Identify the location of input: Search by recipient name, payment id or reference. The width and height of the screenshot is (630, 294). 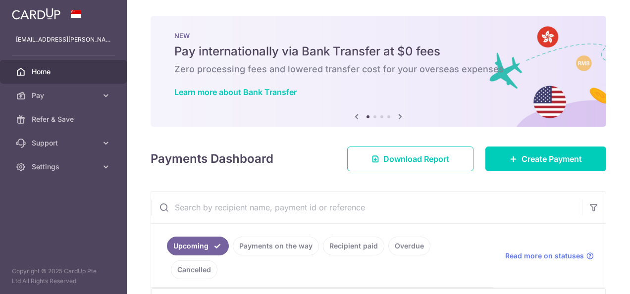
(367, 208).